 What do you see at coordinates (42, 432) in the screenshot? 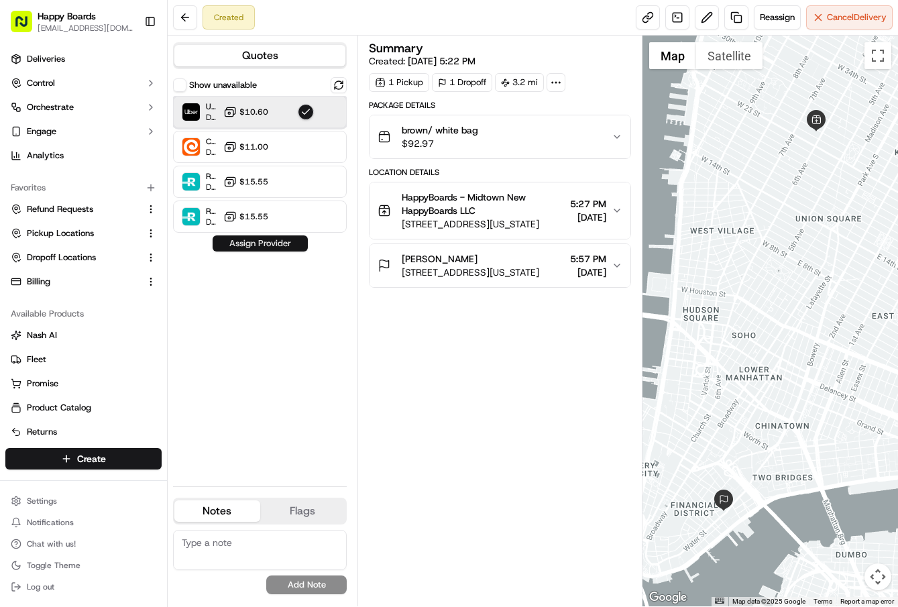
I see `span: Returns` at bounding box center [42, 432].